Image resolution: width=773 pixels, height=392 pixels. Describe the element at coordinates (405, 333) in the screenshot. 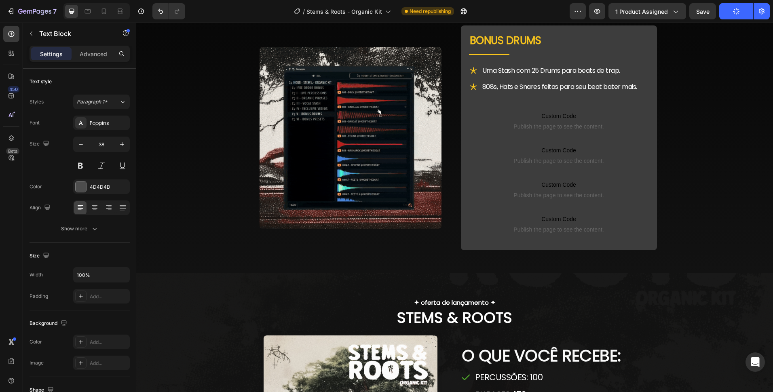

I see `span: O QUE VOCÊ RECEBE:` at that location.